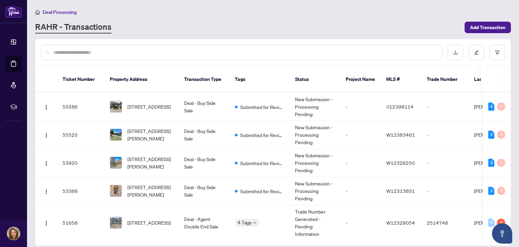 The image size is (519, 247). I want to click on span: W12313651, so click(401, 191).